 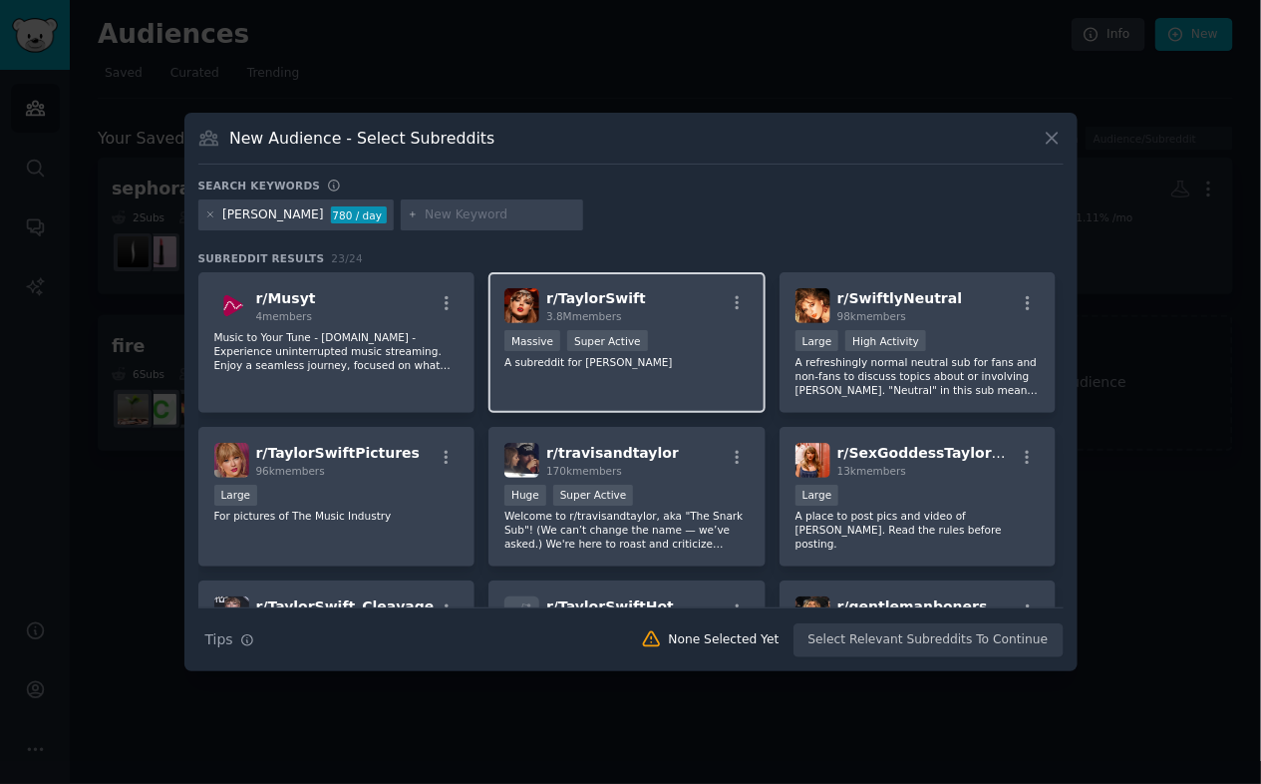 What do you see at coordinates (812, 613) in the screenshot?
I see `img: gentlemanboners` at bounding box center [812, 613].